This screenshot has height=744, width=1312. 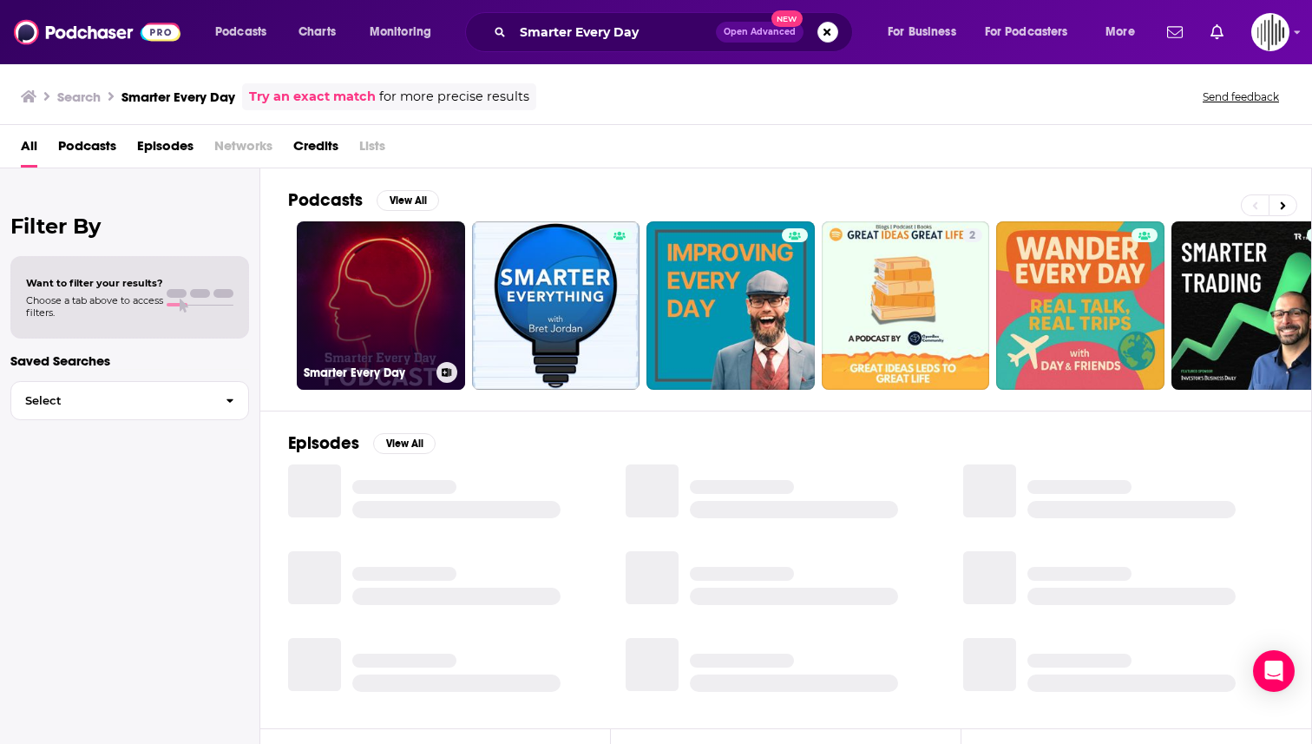 What do you see at coordinates (614, 32) in the screenshot?
I see `input: Search podcasts, credits, & more...` at bounding box center [614, 32].